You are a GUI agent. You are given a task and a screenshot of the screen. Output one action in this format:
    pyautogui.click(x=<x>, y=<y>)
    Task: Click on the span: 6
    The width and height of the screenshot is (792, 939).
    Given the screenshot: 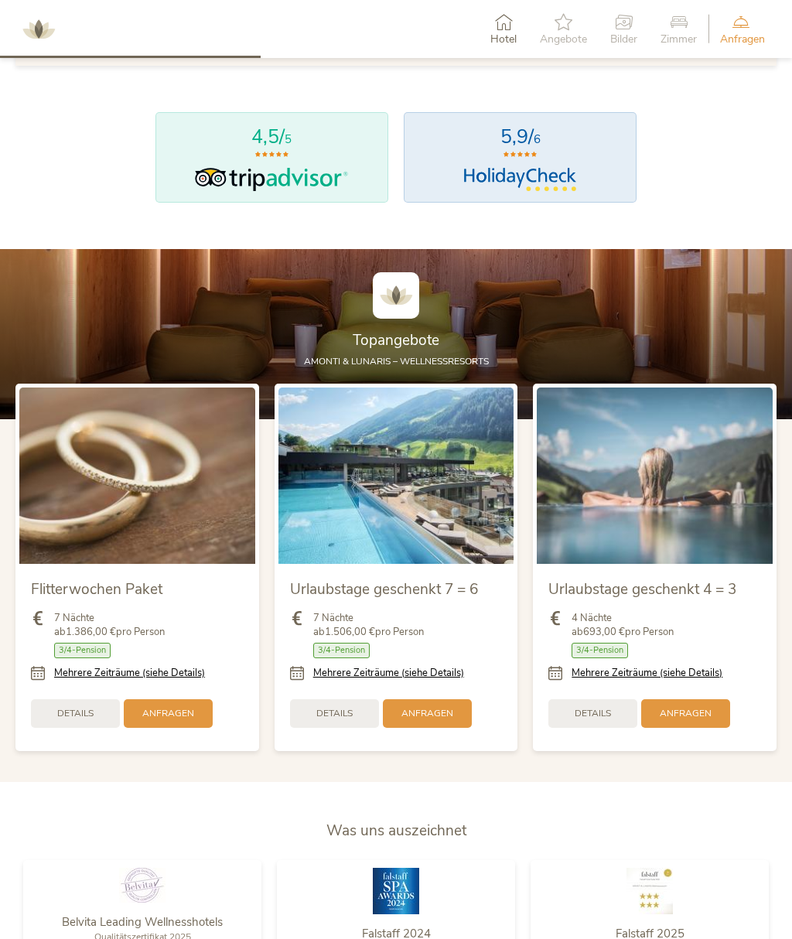 What is the action you would take?
    pyautogui.click(x=537, y=139)
    